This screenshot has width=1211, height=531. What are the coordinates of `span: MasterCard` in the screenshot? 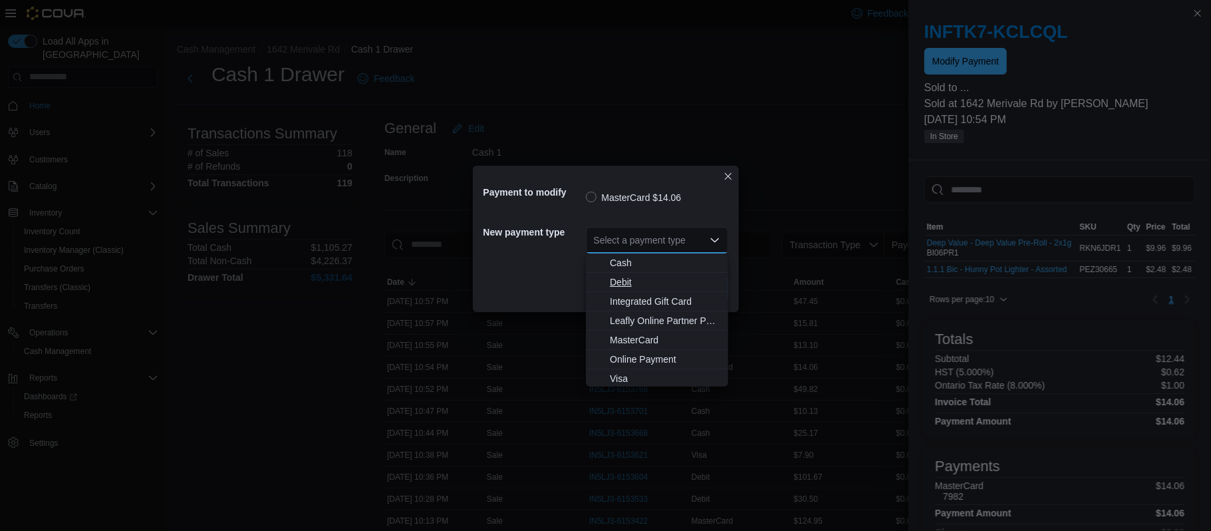 It's located at (665, 340).